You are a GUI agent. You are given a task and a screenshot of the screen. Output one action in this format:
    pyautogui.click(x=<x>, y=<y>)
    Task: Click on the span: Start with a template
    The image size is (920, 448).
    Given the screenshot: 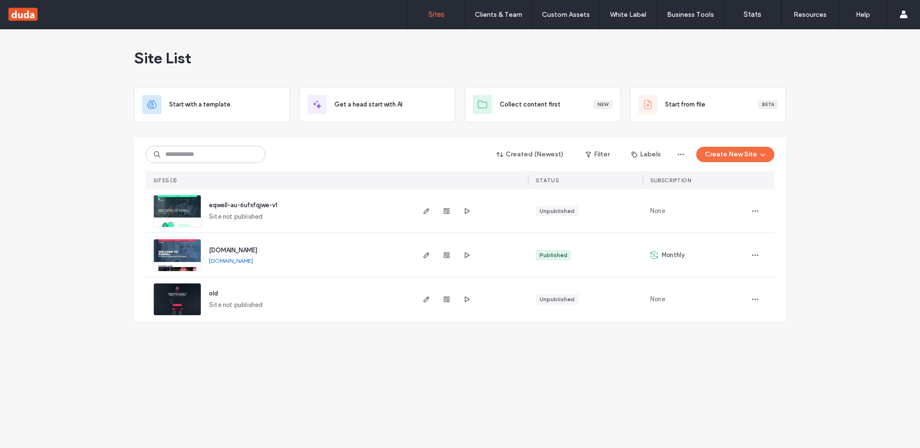 What is the action you would take?
    pyautogui.click(x=200, y=104)
    